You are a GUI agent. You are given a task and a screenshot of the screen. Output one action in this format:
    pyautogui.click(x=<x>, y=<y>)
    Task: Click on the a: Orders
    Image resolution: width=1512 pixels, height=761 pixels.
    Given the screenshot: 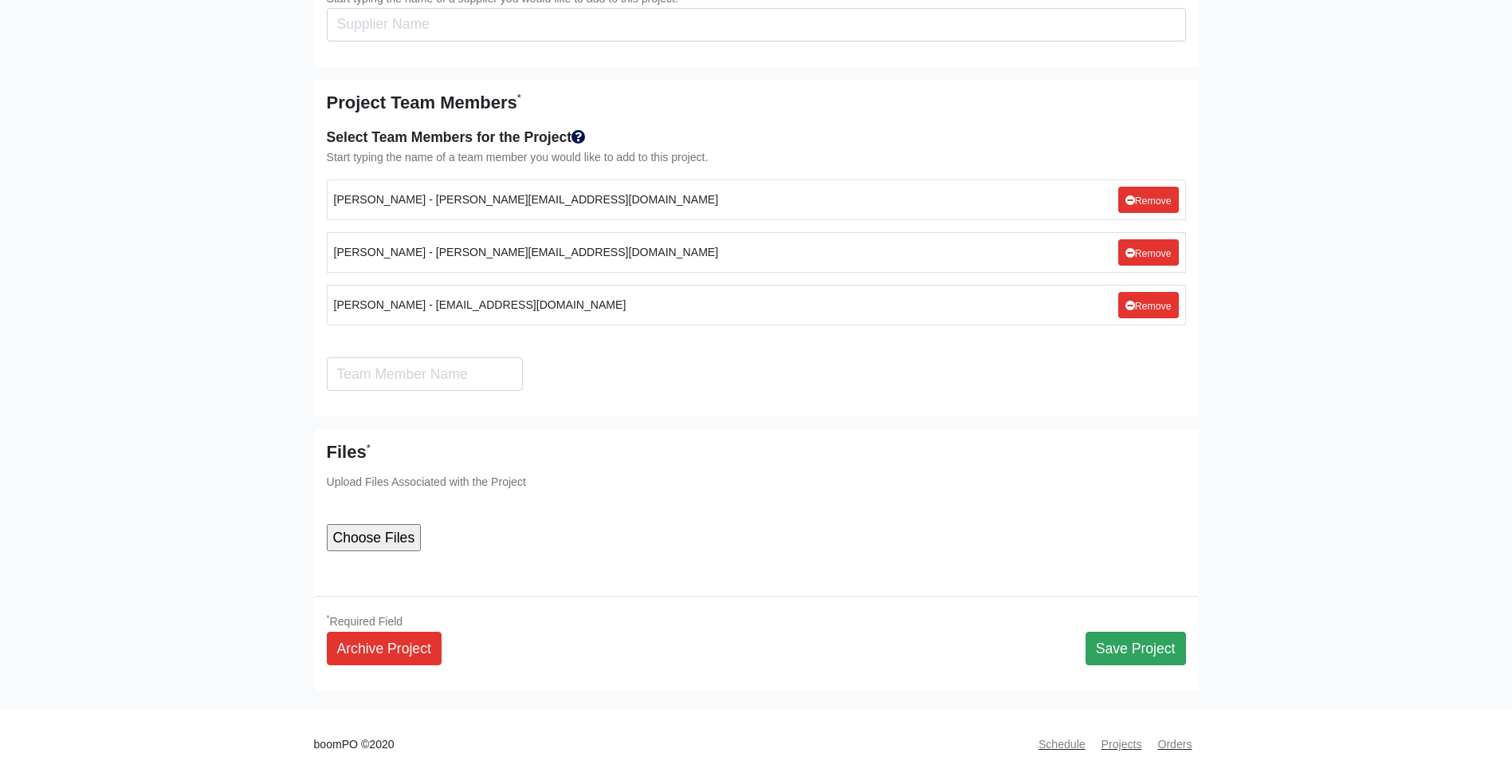 What is the action you would take?
    pyautogui.click(x=1174, y=744)
    